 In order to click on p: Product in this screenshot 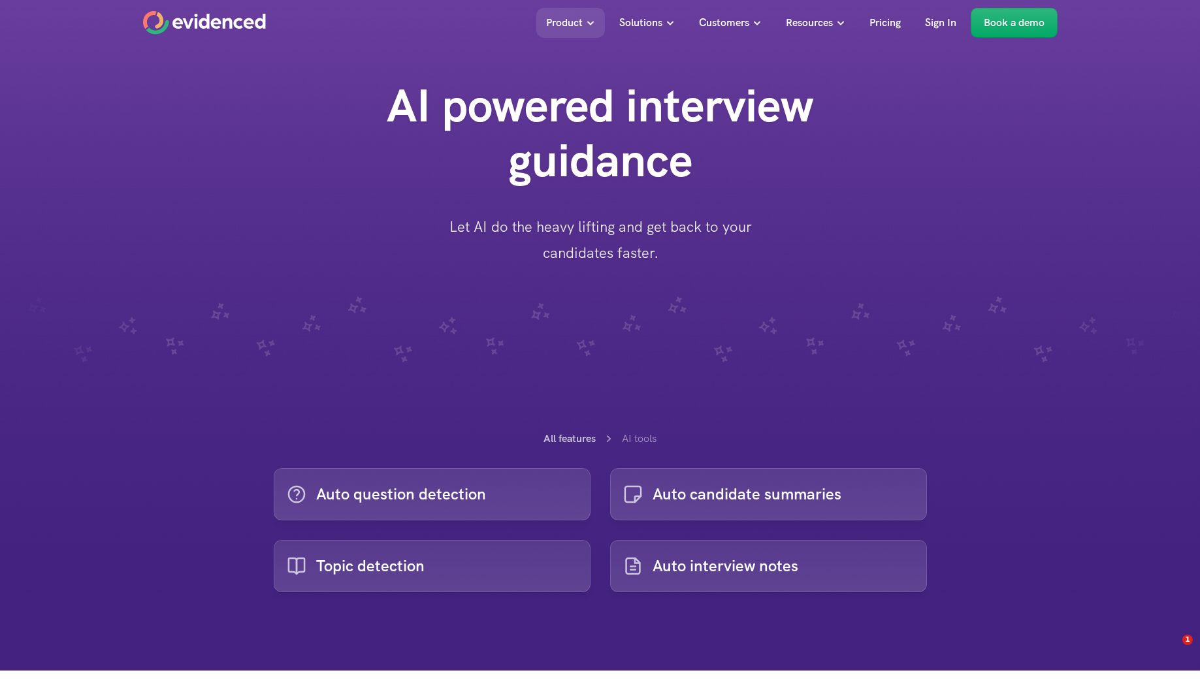, I will do `click(564, 23)`.